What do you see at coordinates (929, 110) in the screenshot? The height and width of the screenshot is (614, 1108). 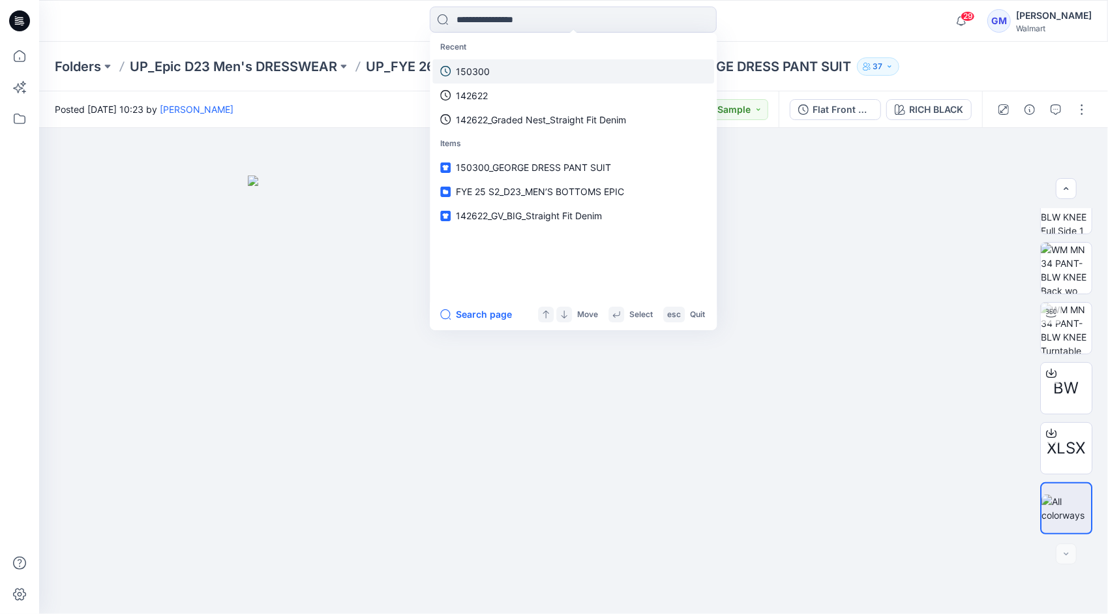 I see `button: RICH BLACK` at bounding box center [929, 110].